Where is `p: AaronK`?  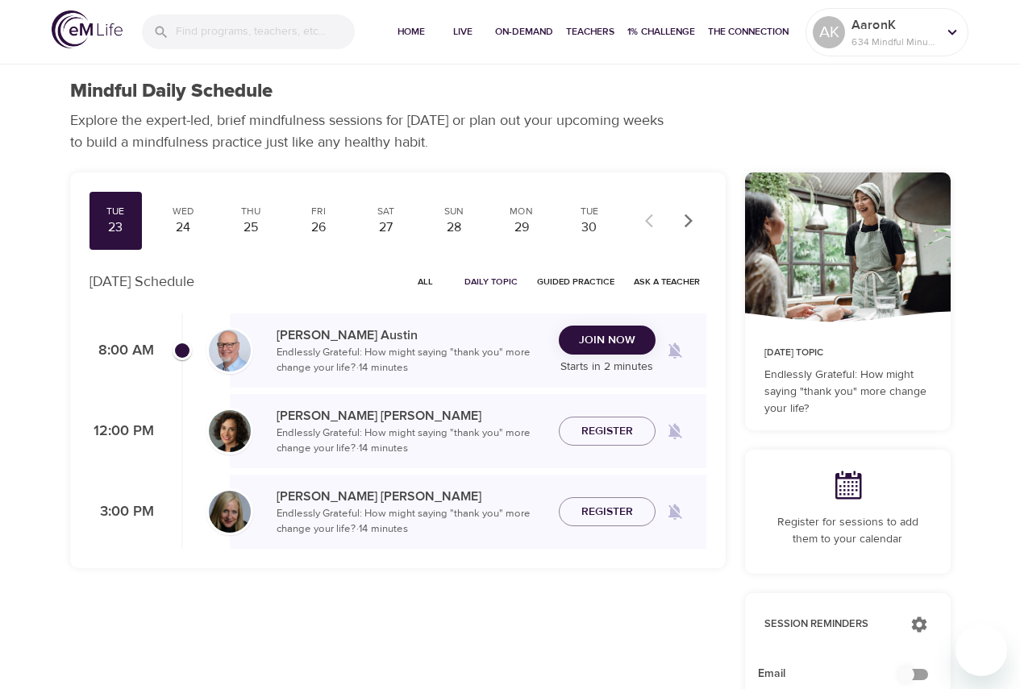
p: AaronK is located at coordinates (894, 25).